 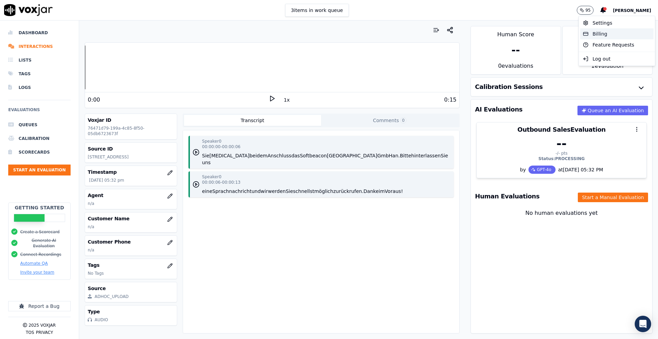 What do you see at coordinates (313, 156) in the screenshot?
I see `button: Softbeacon` at bounding box center [313, 156].